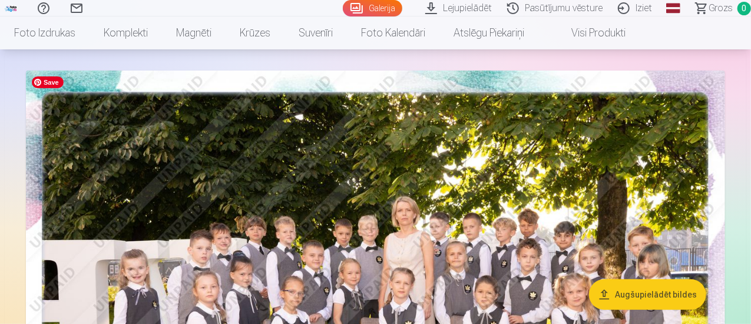 The image size is (751, 324). Describe the element at coordinates (393, 33) in the screenshot. I see `a: Foto kalendāri` at that location.